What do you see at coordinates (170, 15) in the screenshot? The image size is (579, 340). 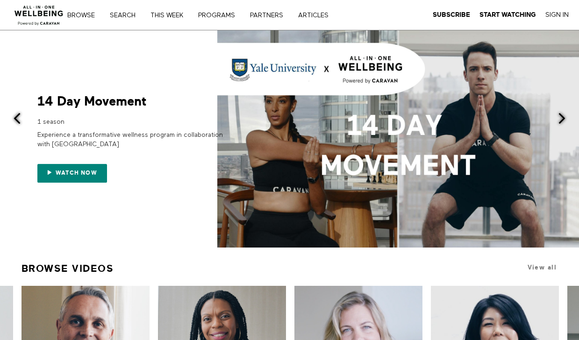 I see `a: THIS WEEK` at bounding box center [170, 15].